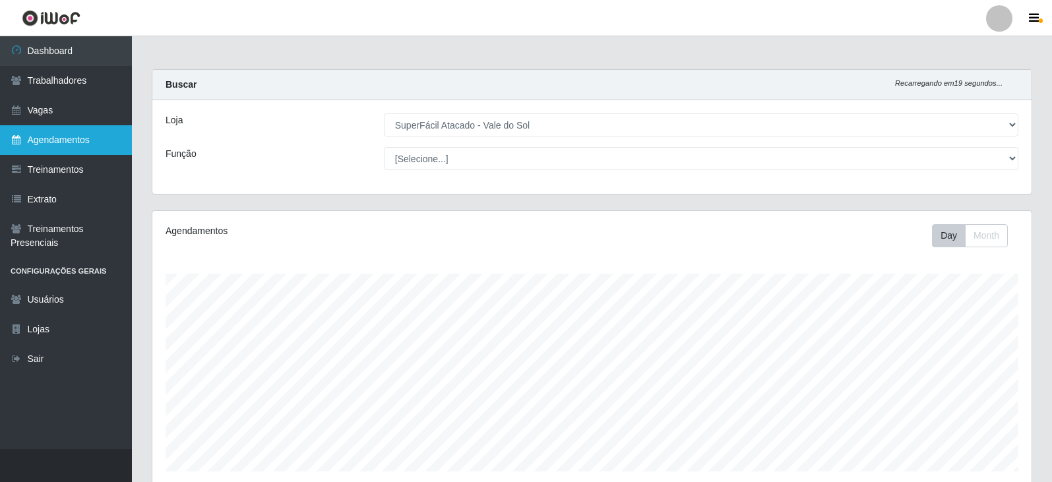 The height and width of the screenshot is (482, 1052). Describe the element at coordinates (337, 231) in the screenshot. I see `div: Agendamentos` at that location.